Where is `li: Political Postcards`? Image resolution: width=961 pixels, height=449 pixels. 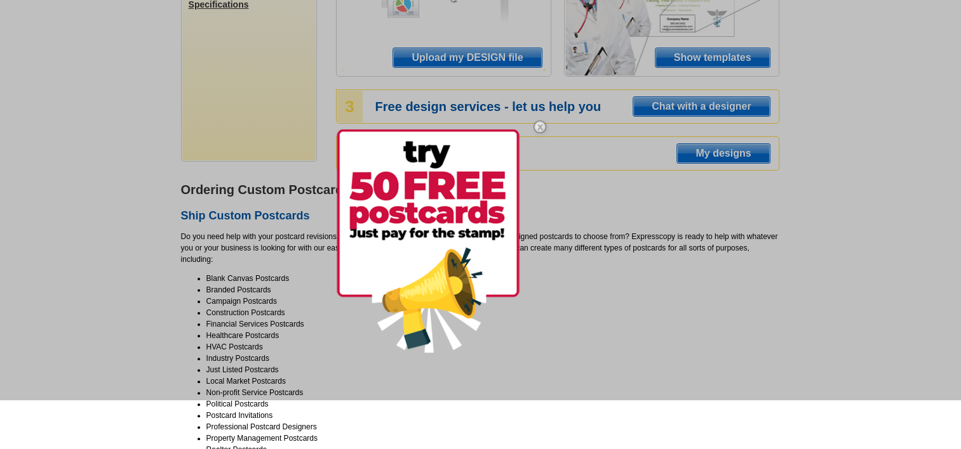
li: Political Postcards is located at coordinates (493, 404).